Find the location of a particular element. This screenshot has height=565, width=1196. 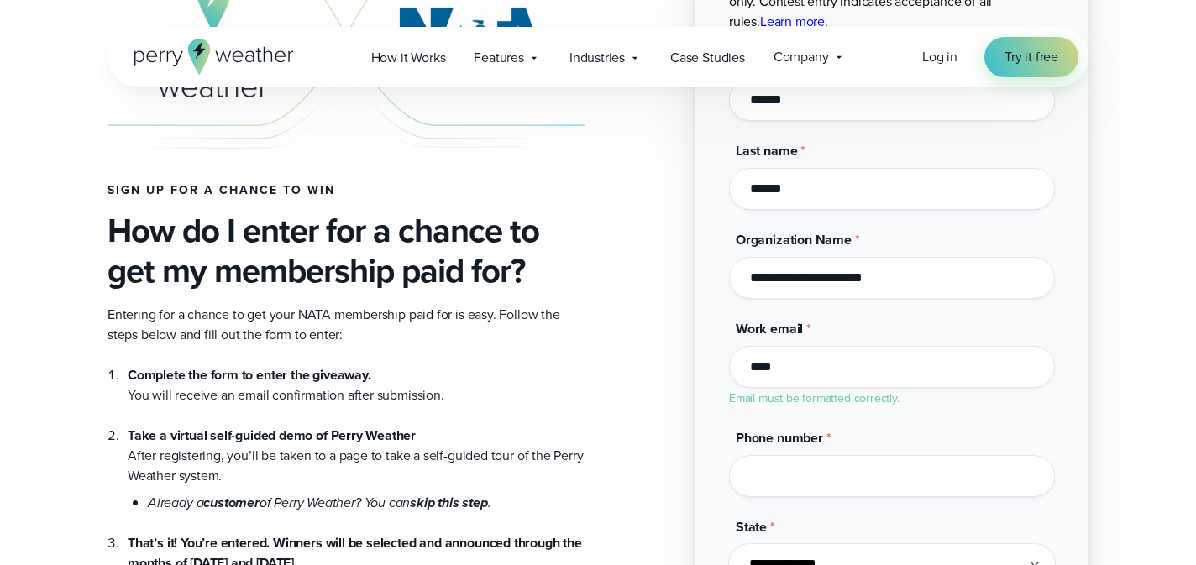

h4: Sign up for a chance to win is located at coordinates (346, 191).